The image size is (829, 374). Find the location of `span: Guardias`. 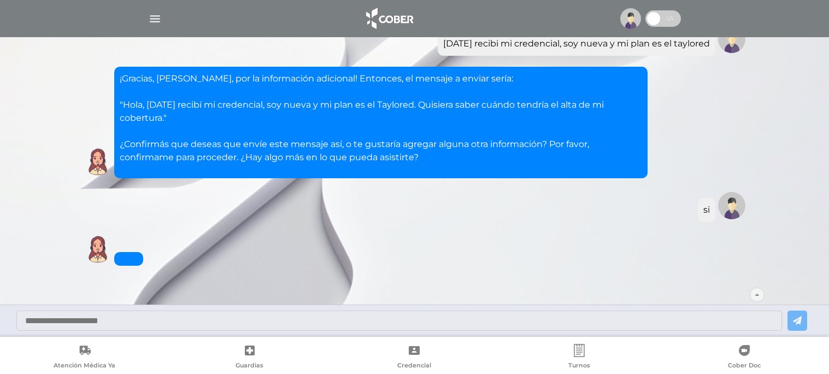

span: Guardias is located at coordinates (249, 366).